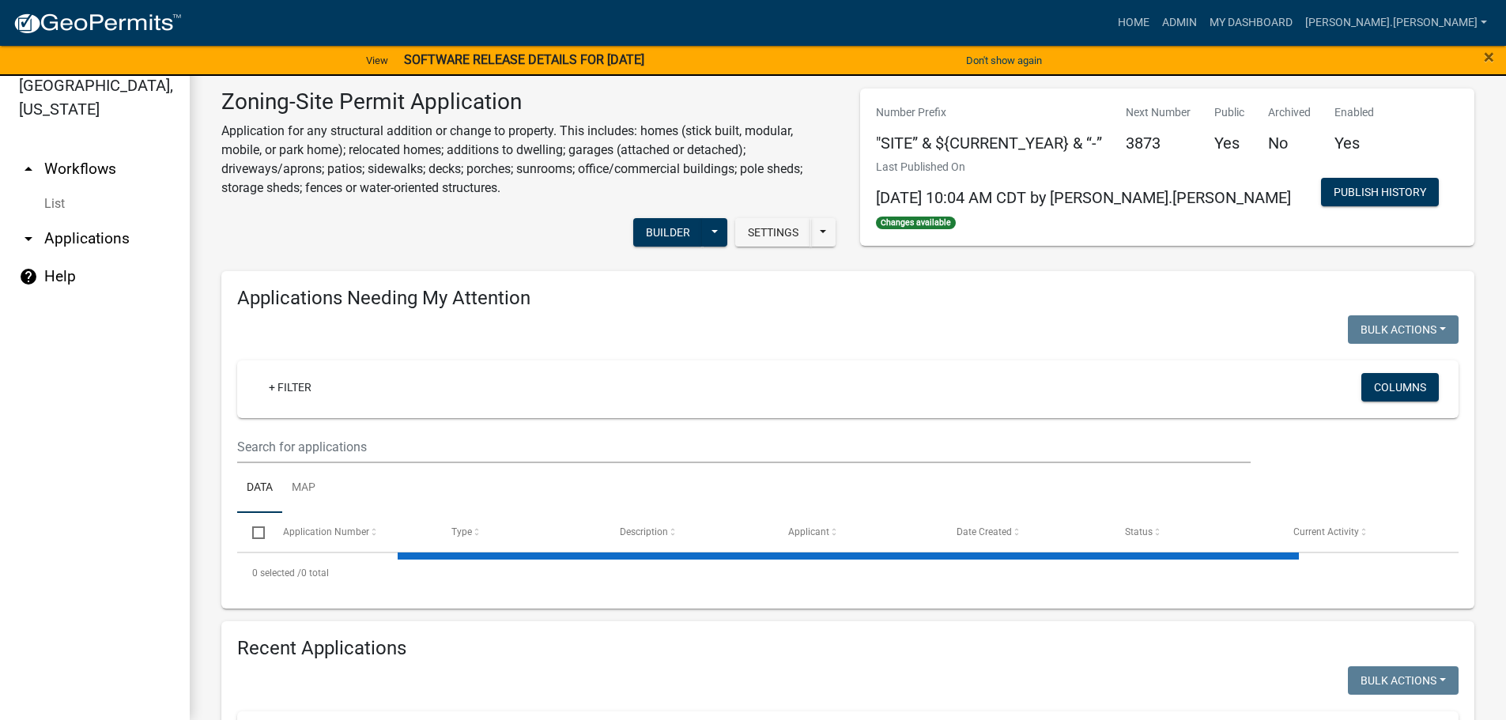 The height and width of the screenshot is (720, 1506). I want to click on p: Enabled, so click(1354, 112).